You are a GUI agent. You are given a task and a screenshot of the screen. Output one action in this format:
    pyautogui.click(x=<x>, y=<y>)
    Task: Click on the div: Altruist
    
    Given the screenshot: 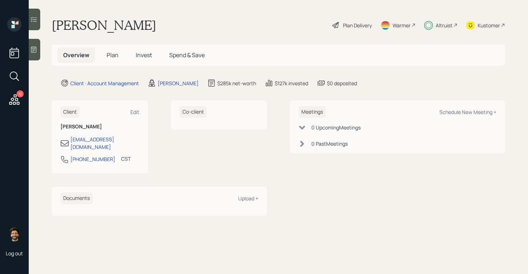 What is the action you would take?
    pyautogui.click(x=444, y=25)
    